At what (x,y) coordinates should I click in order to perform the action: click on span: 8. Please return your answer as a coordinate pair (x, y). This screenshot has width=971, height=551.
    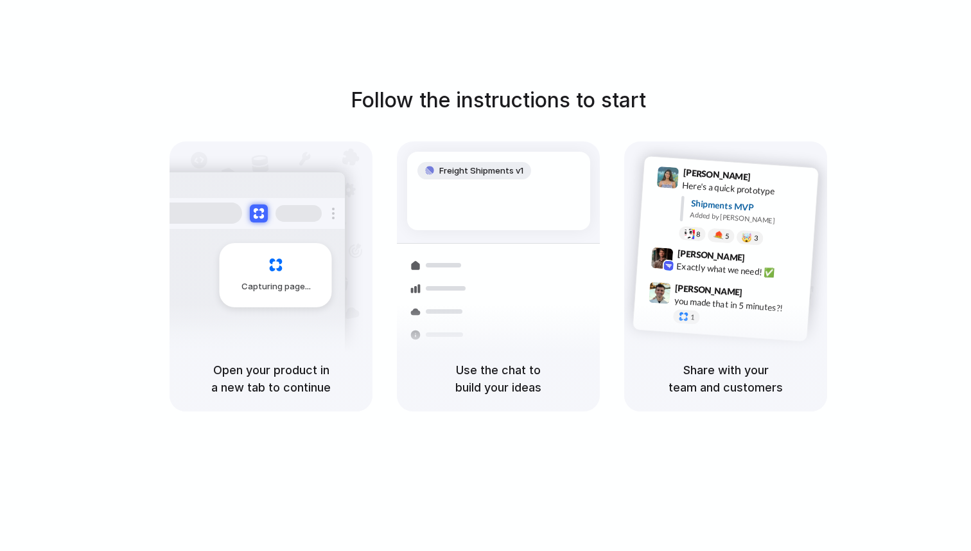
    Looking at the image, I should click on (698, 233).